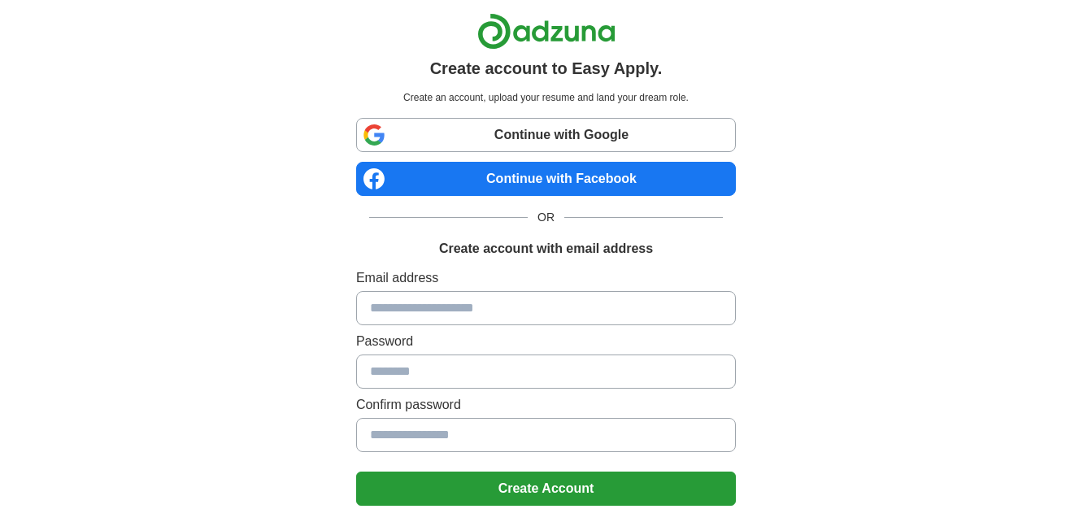 The height and width of the screenshot is (522, 1092). What do you see at coordinates (546, 68) in the screenshot?
I see `h1: Create account to Easy Apply.` at bounding box center [546, 68].